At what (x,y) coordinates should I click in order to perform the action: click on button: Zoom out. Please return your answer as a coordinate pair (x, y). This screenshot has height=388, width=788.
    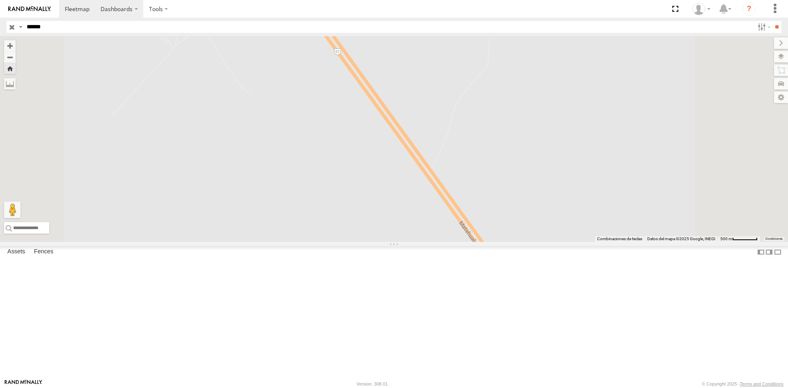
    Looking at the image, I should click on (10, 57).